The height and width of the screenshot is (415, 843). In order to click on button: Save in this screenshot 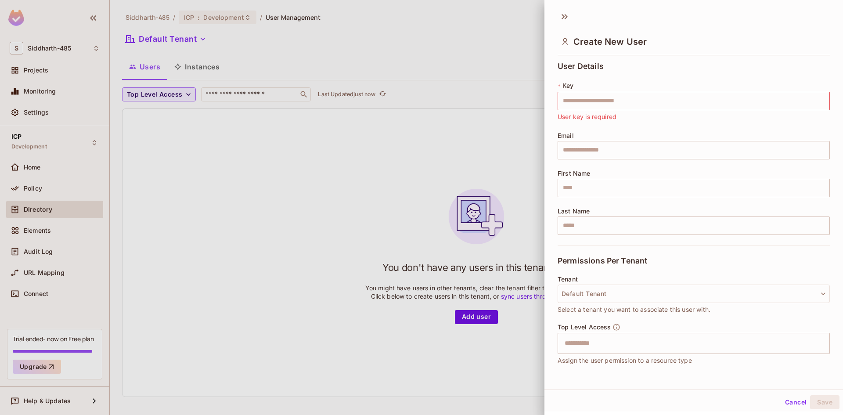, I will do `click(825, 402)`.